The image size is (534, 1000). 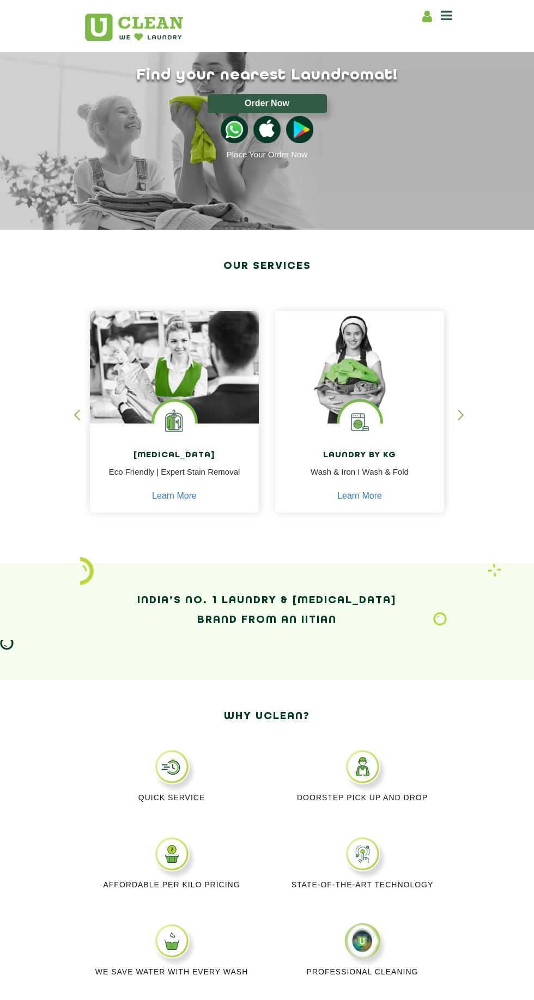 I want to click on p: Affordable per kilo pricing, so click(x=172, y=885).